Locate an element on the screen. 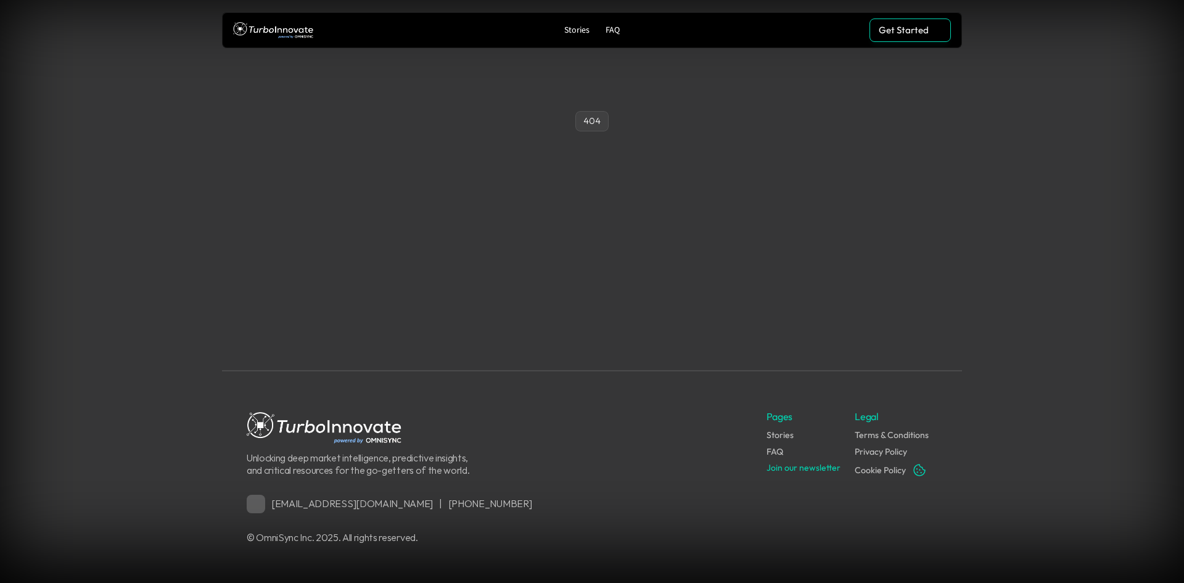 This screenshot has width=1184, height=583. a: Privacy Policy is located at coordinates (880, 451).